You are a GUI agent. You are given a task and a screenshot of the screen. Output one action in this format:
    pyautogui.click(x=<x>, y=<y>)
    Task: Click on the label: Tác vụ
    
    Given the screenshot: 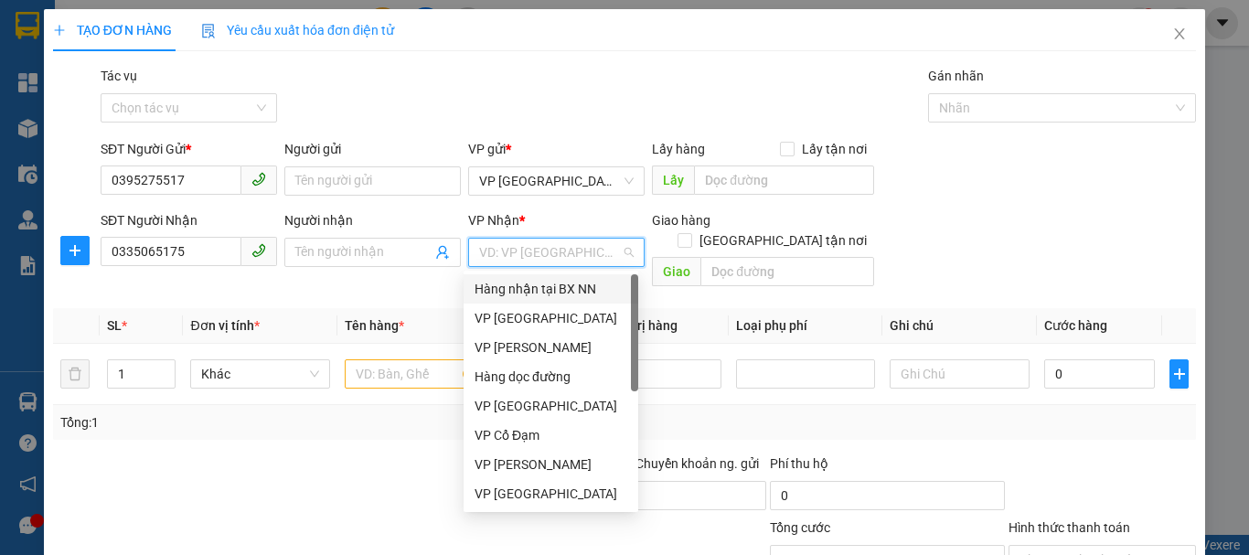 What is the action you would take?
    pyautogui.click(x=119, y=76)
    